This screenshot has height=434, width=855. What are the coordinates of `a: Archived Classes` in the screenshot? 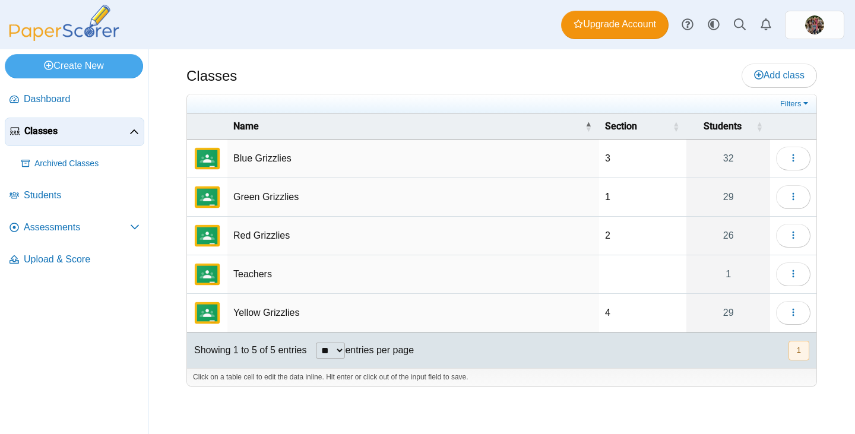 It's located at (80, 164).